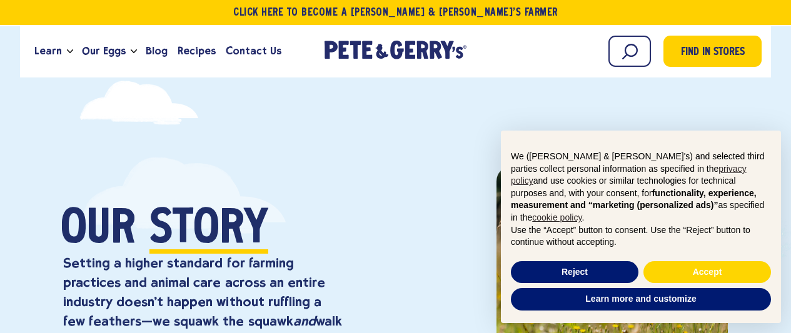 The image size is (791, 333). Describe the element at coordinates (104, 51) in the screenshot. I see `a: Our Eggs` at that location.